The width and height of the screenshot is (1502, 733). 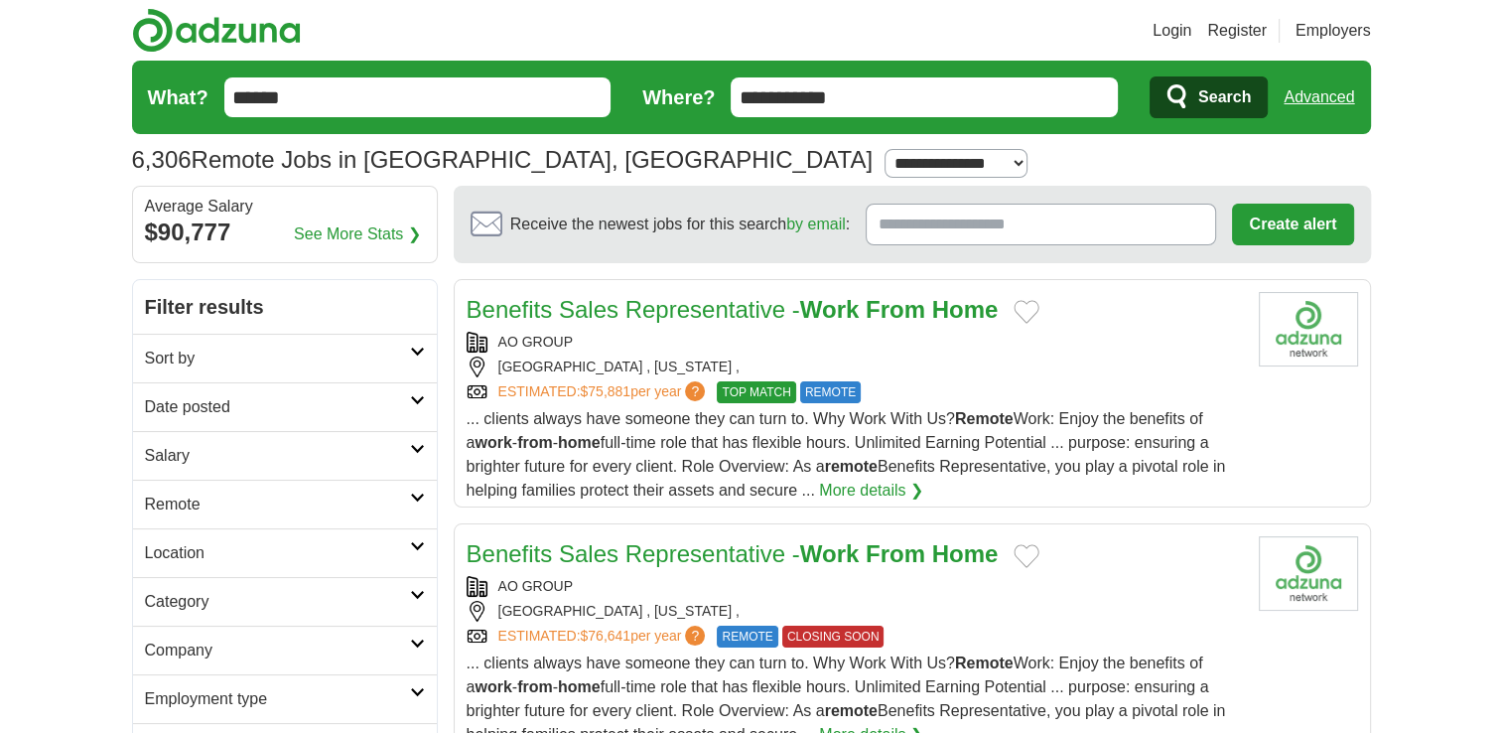 What do you see at coordinates (285, 406) in the screenshot?
I see `a: Date posted` at bounding box center [285, 406].